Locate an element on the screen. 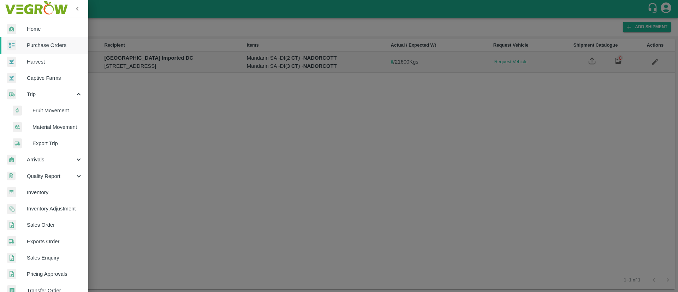 Image resolution: width=678 pixels, height=292 pixels. a: deliveryExport Trip is located at coordinates (47, 143).